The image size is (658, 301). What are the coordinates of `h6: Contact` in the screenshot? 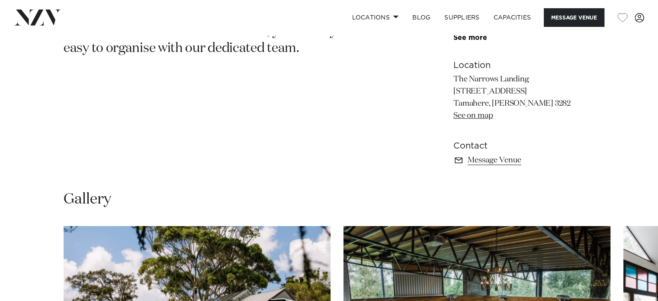 It's located at (524, 146).